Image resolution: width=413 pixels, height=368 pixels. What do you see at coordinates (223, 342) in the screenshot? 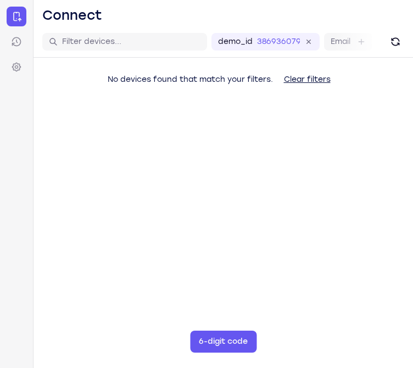
I see `button: 6-digit code` at bounding box center [223, 342].